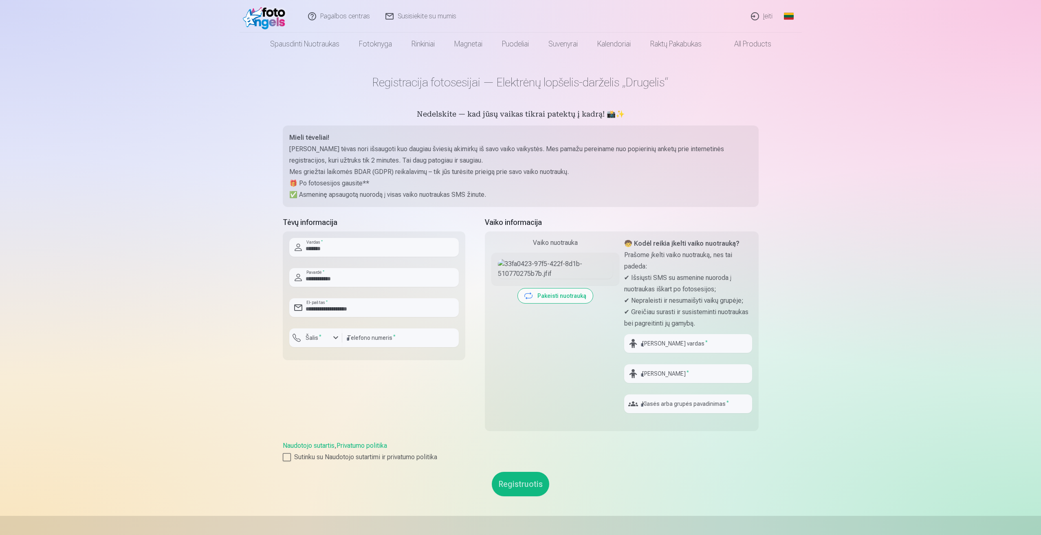  I want to click on label: Šalis, so click(313, 338).